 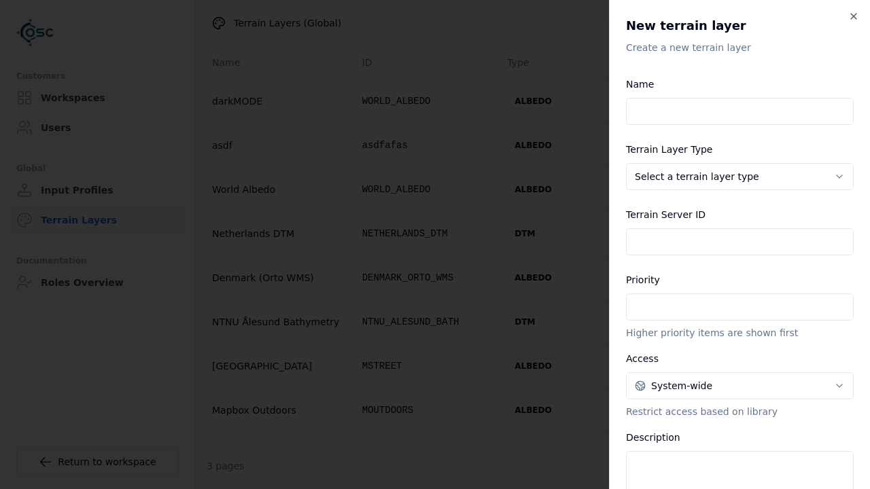 What do you see at coordinates (740, 333) in the screenshot?
I see `p: Higher priority items are shown first` at bounding box center [740, 333].